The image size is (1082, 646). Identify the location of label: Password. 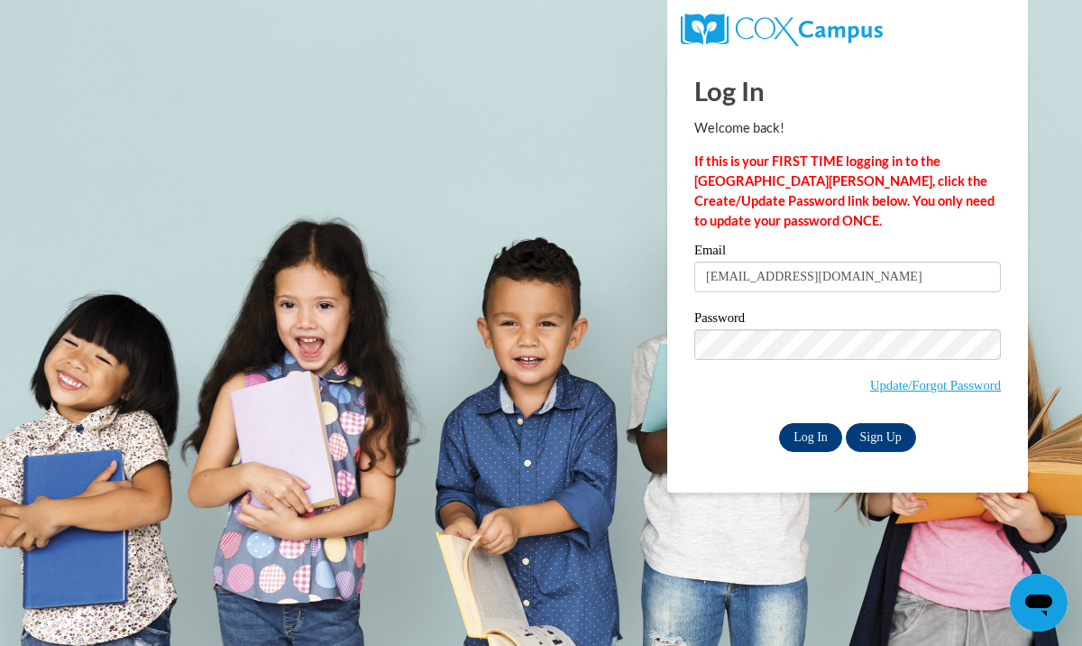
(848, 320).